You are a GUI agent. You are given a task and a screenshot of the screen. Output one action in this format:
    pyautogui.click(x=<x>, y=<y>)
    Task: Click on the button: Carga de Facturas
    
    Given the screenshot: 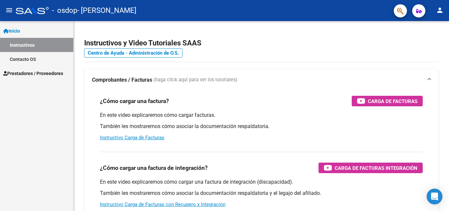 What is the action you would take?
    pyautogui.click(x=387, y=101)
    